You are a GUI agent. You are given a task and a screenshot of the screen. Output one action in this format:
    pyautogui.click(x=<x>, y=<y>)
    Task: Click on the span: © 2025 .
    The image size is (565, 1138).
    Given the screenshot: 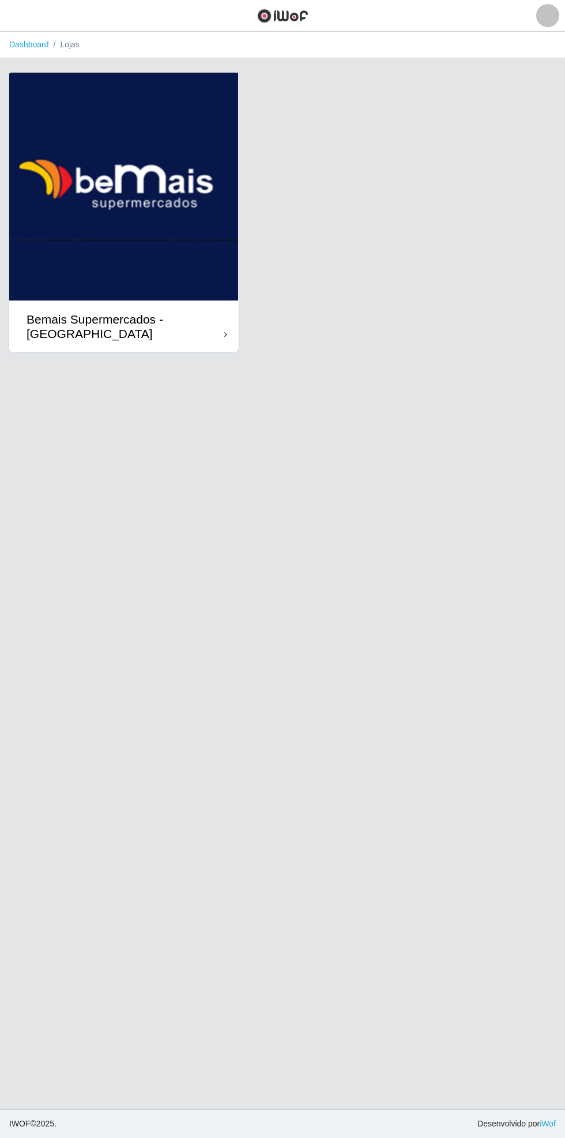 What is the action you would take?
    pyautogui.click(x=33, y=1123)
    